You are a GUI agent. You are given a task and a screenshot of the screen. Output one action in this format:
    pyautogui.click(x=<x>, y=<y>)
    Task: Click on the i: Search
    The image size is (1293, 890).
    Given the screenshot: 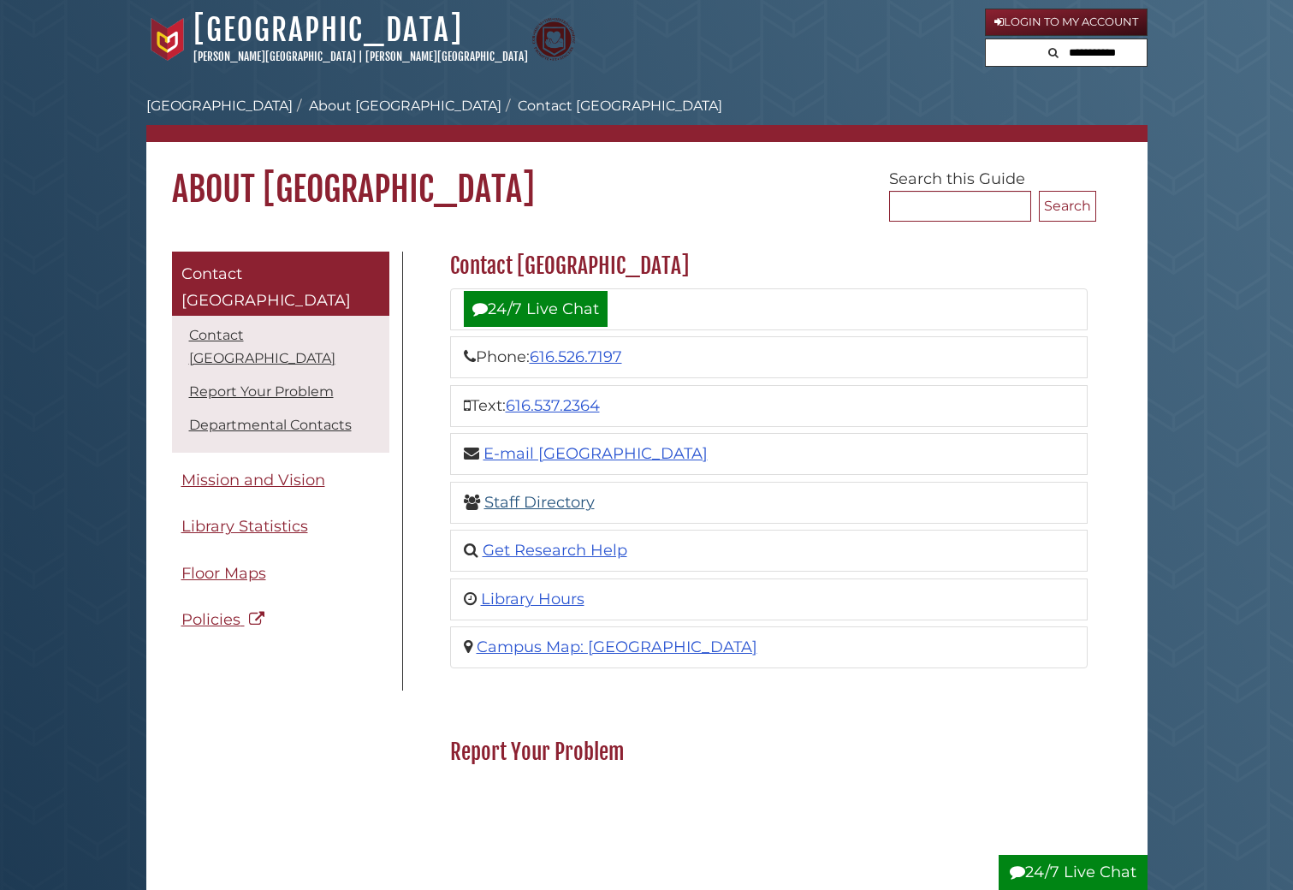 What is the action you would take?
    pyautogui.click(x=1054, y=52)
    